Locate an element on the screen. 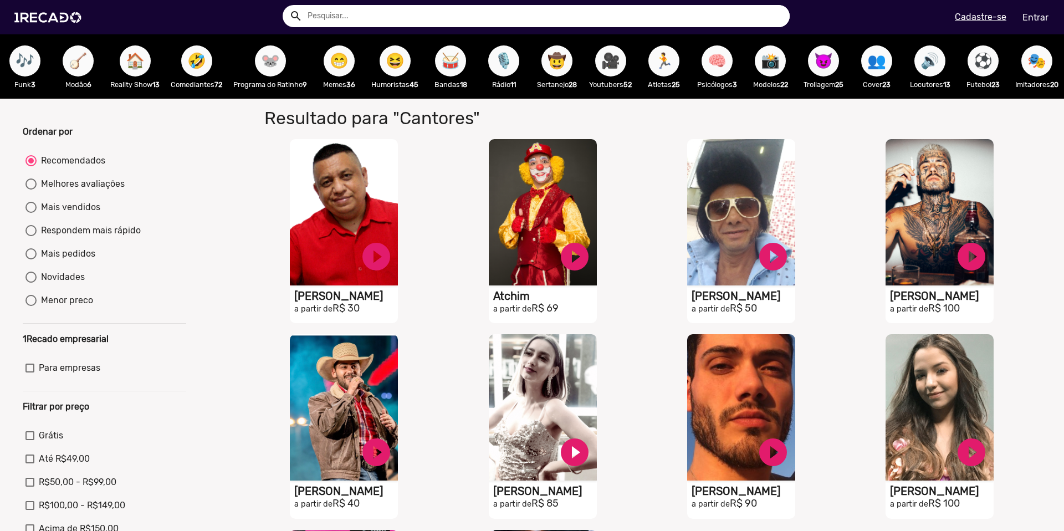  b: 36 is located at coordinates (351, 84).